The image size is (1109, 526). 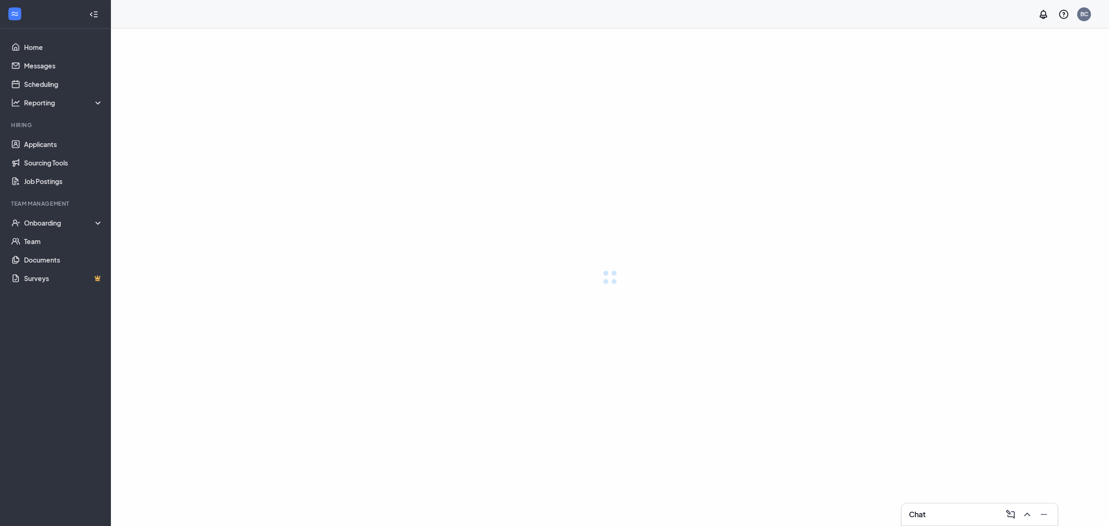 I want to click on a: Job Postings, so click(x=63, y=181).